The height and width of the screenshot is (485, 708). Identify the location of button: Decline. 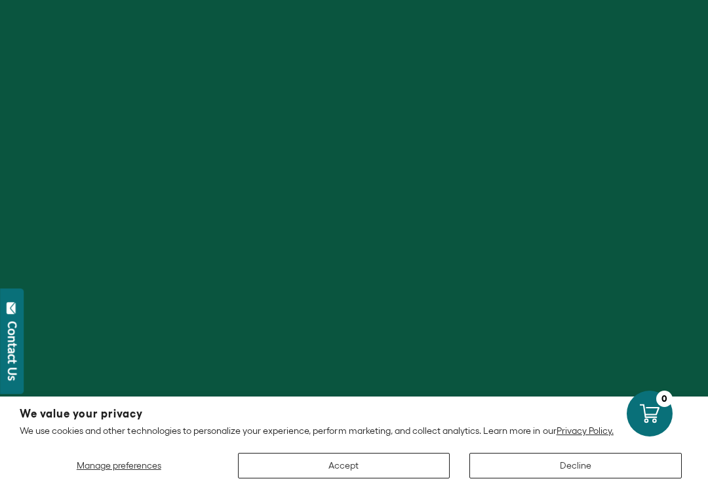
(575, 465).